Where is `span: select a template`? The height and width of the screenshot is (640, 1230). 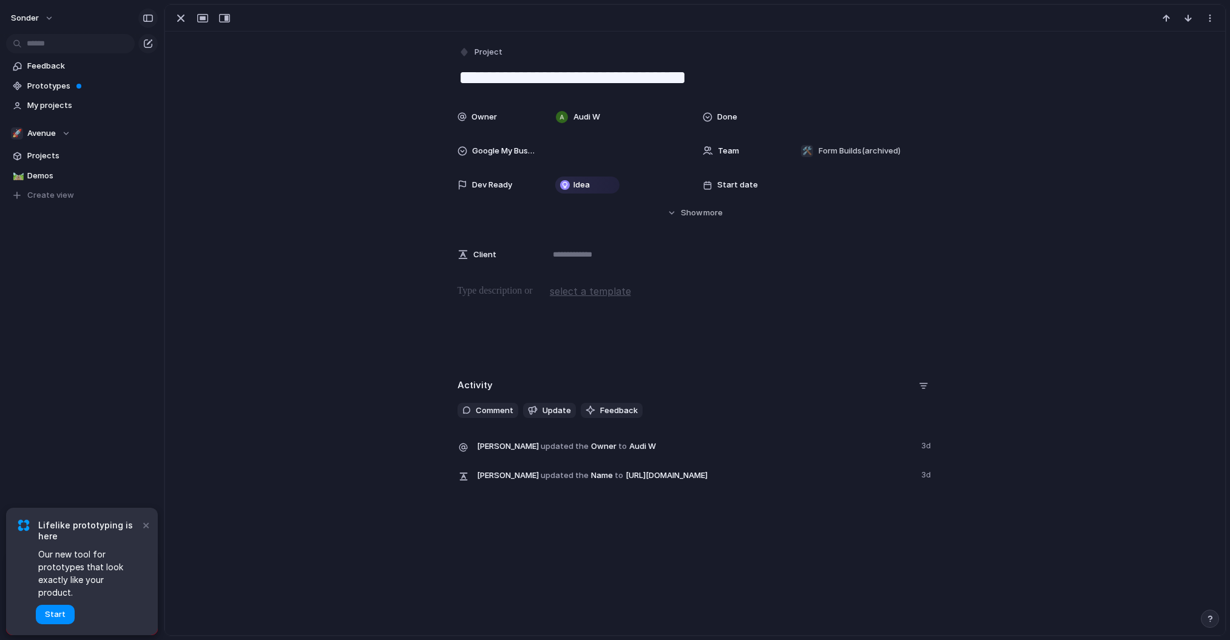
span: select a template is located at coordinates (591, 291).